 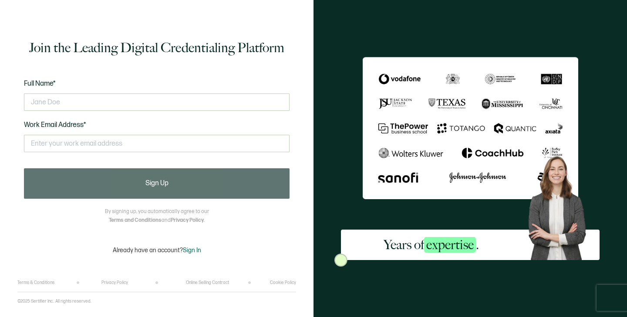 What do you see at coordinates (470, 128) in the screenshot?
I see `img: Sertifier Signup - Years of <span class="strong-h">expertise</span>.` at bounding box center [470, 128].